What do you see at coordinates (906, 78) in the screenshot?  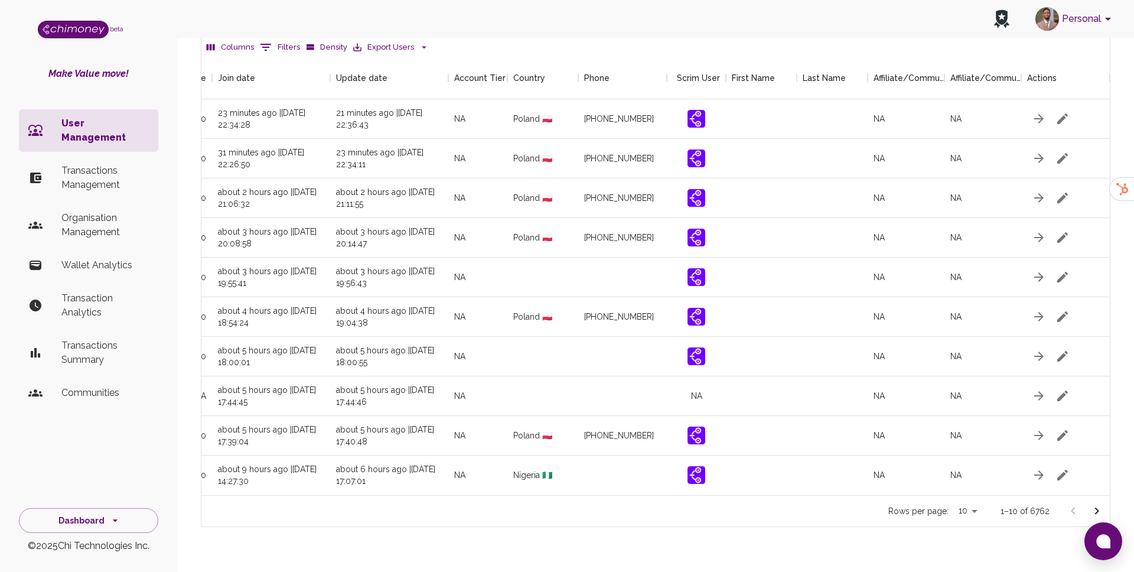 I see `div: Affiliate/Community` at bounding box center [906, 78].